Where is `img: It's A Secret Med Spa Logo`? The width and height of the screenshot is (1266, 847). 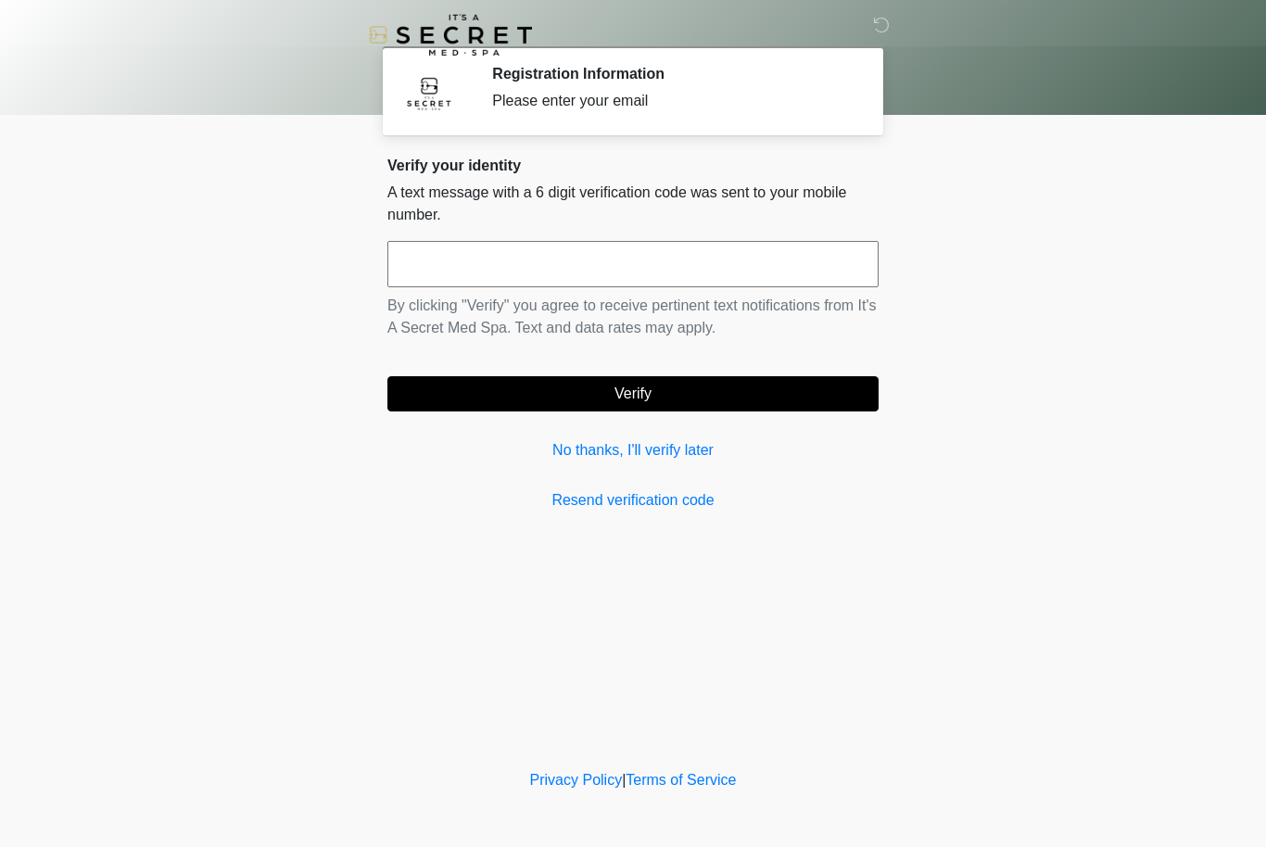
img: It's A Secret Med Spa Logo is located at coordinates (450, 34).